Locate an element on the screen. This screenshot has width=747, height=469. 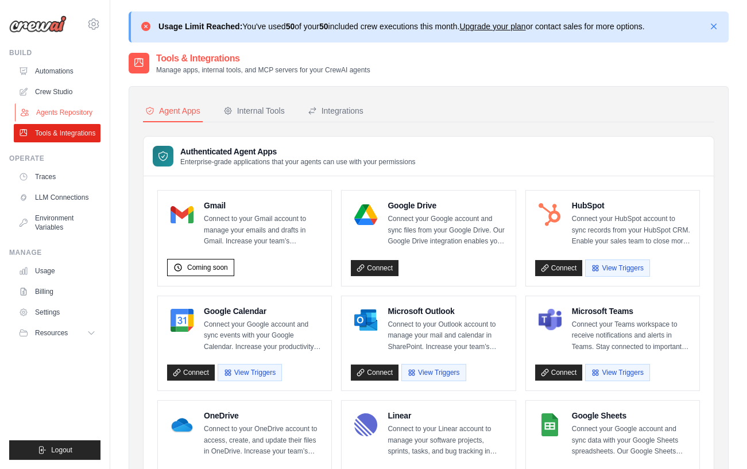
h3: Authenticated Agent Apps is located at coordinates (298, 152).